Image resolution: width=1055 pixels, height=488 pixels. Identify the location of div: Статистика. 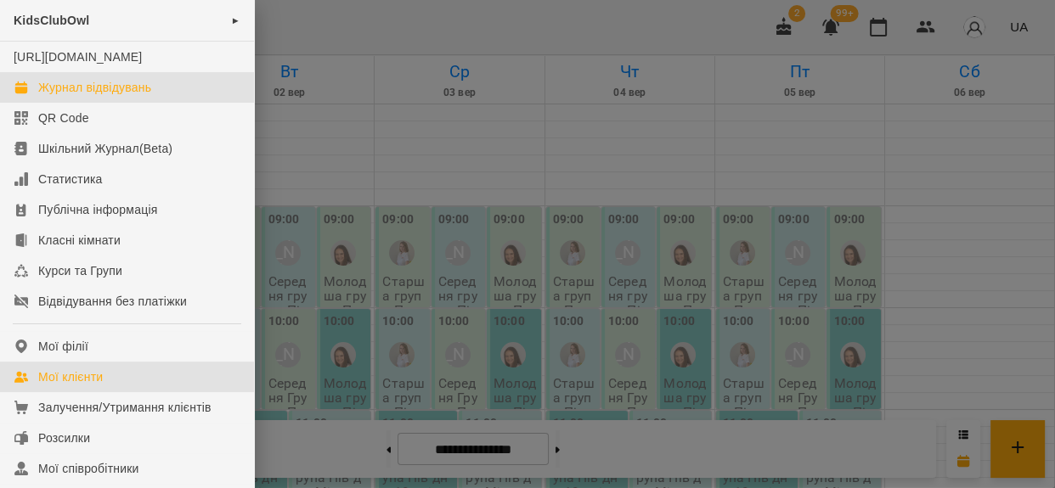
(70, 179).